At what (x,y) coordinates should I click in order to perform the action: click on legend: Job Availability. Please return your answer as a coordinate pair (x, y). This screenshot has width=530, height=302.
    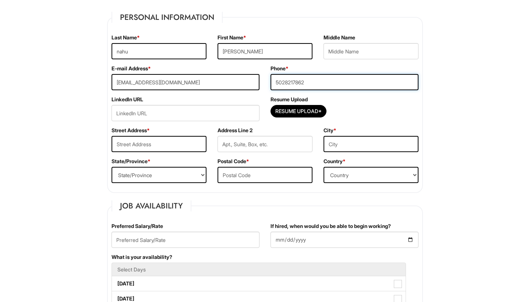
    Looking at the image, I should click on (151, 206).